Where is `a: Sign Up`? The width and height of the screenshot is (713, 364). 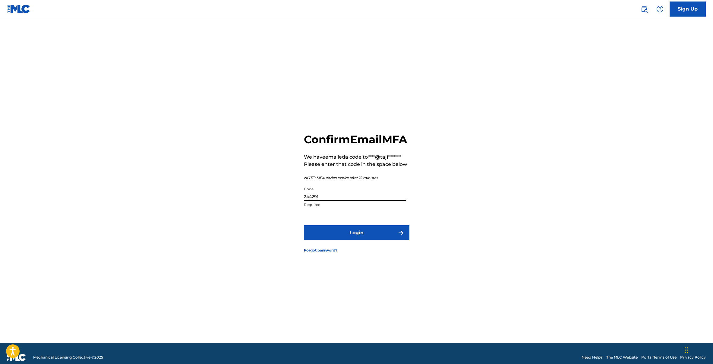
a: Sign Up is located at coordinates (688, 9).